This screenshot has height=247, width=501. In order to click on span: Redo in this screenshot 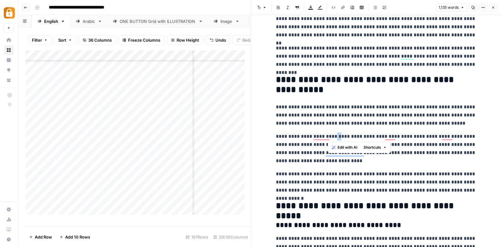, I will do `click(247, 40)`.